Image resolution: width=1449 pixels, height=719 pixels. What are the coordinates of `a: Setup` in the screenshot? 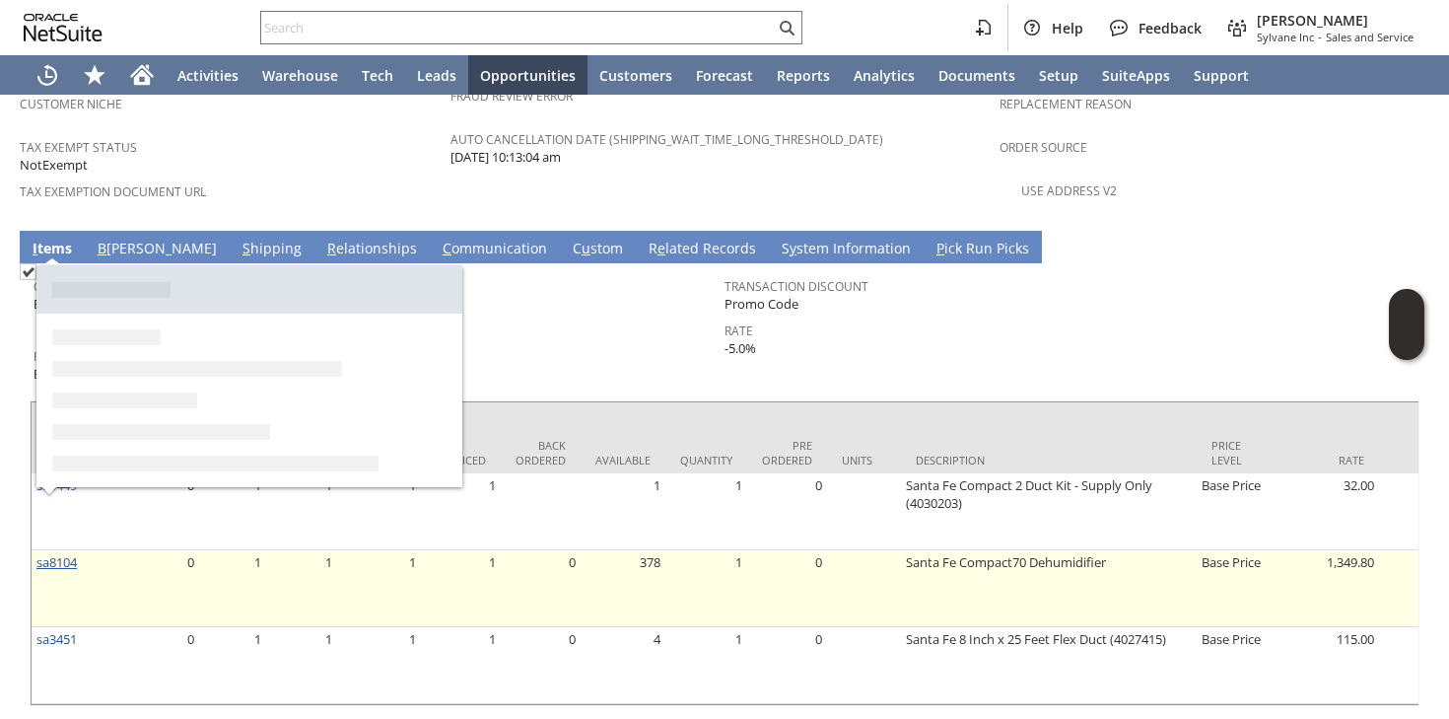 It's located at (1059, 75).